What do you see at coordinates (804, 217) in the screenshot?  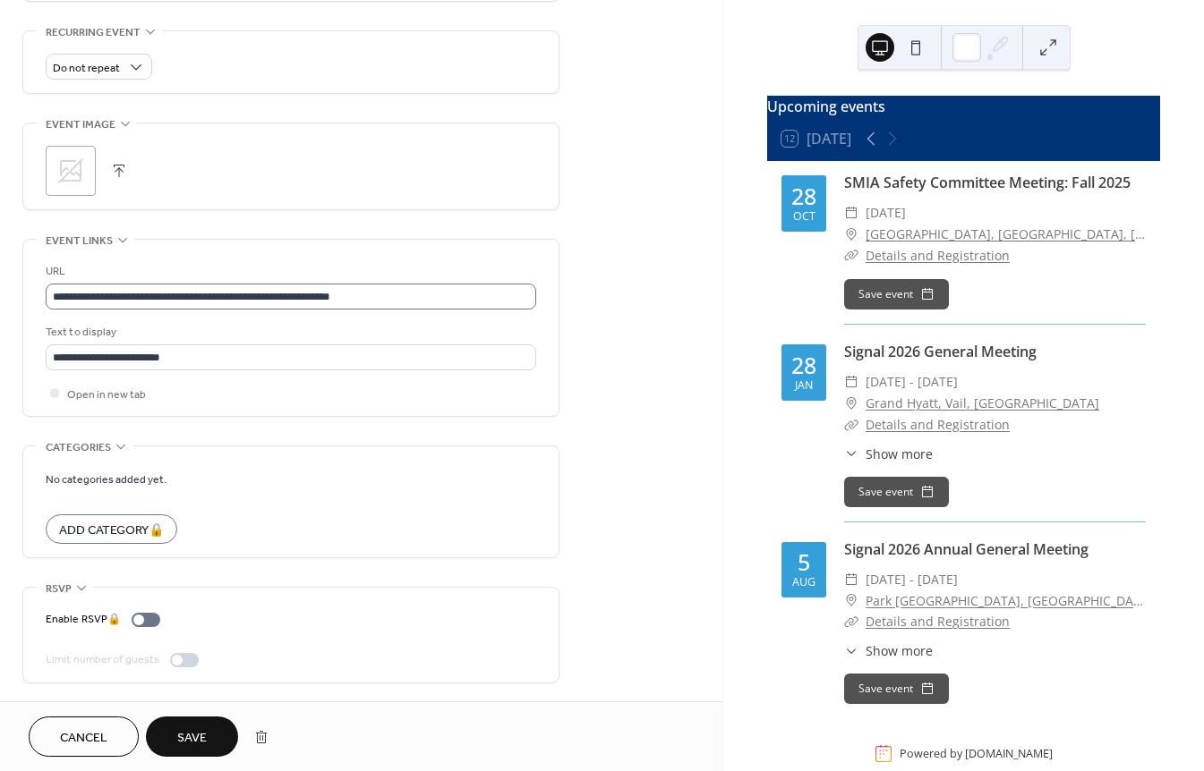 I see `div: Oct` at bounding box center [804, 217].